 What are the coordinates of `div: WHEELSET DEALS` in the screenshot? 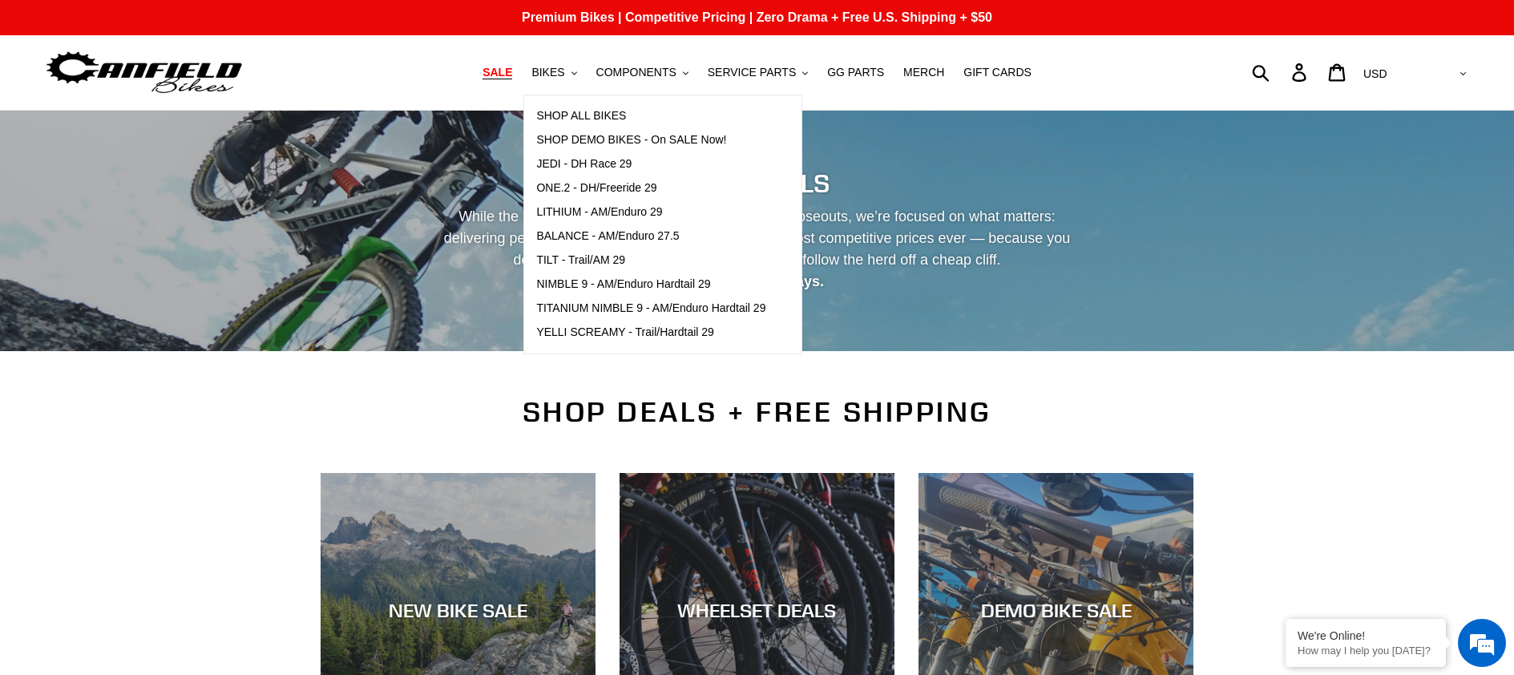 It's located at (756, 610).